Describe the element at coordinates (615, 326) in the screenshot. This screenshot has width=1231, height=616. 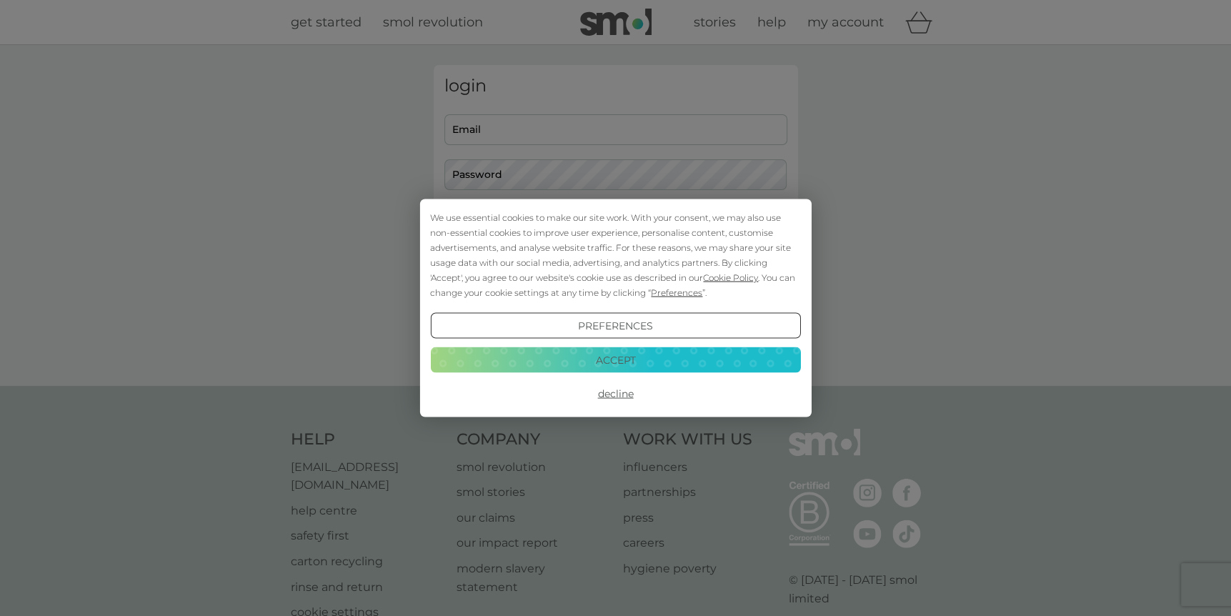
I see `button: Preferences` at that location.